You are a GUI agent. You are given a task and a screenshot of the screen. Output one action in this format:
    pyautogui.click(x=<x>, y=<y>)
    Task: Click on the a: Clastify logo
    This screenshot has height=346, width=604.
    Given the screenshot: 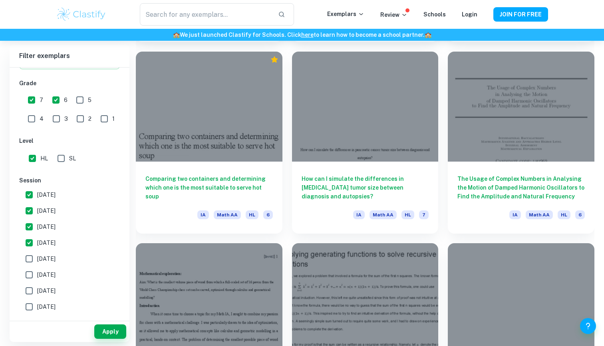 What is the action you would take?
    pyautogui.click(x=81, y=14)
    